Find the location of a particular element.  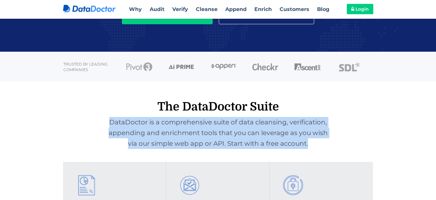

img: Data Audit is located at coordinates (86, 185).